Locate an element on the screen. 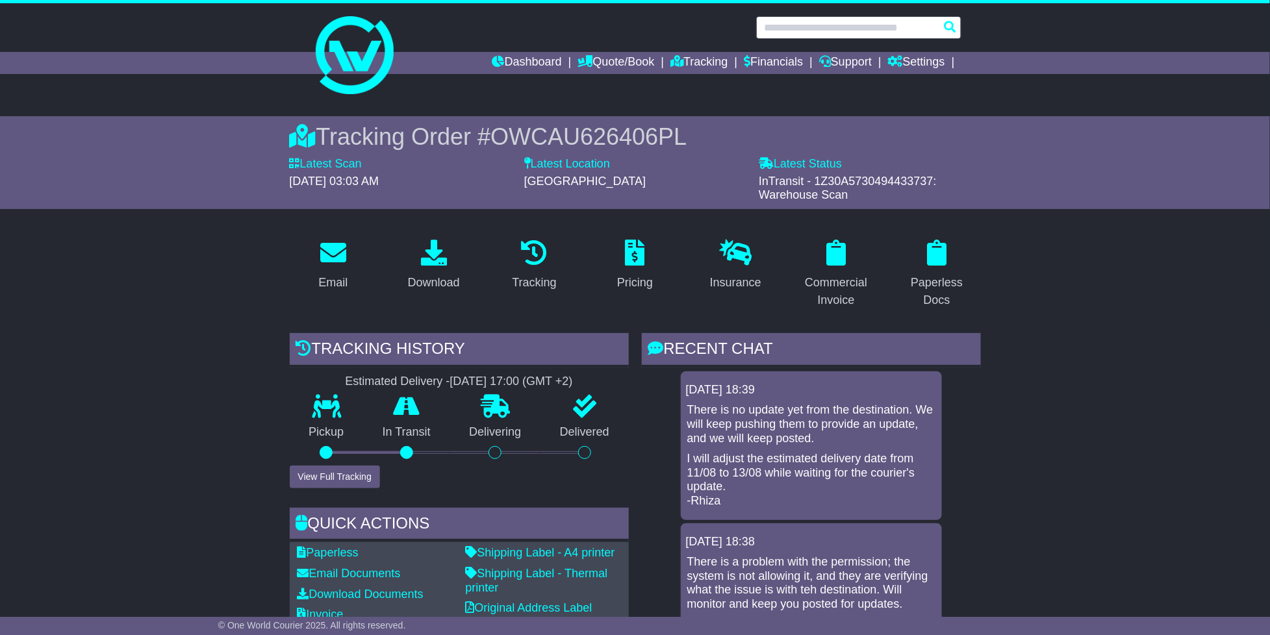 This screenshot has height=635, width=1270. div: Insurance is located at coordinates (735, 283).